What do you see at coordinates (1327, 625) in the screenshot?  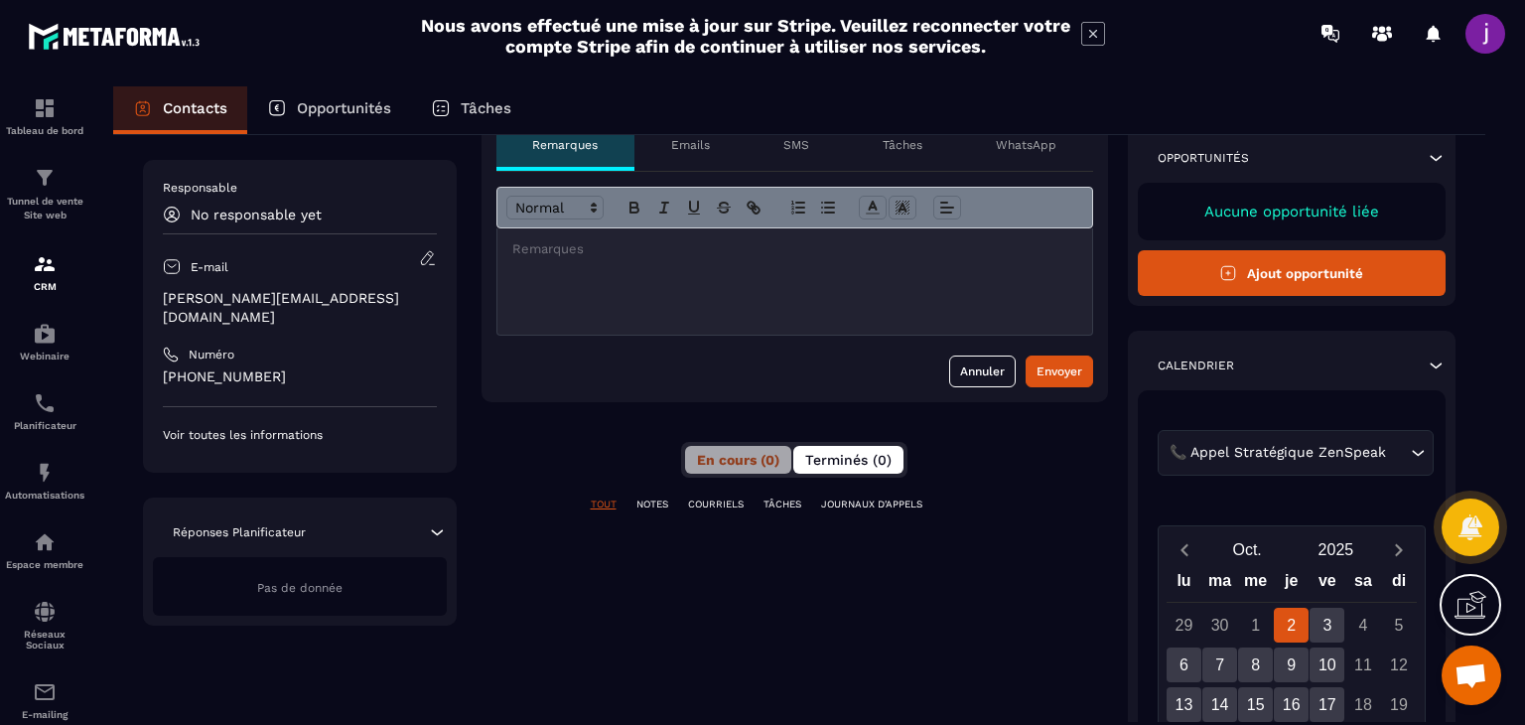 I see `div: 3` at bounding box center [1327, 625].